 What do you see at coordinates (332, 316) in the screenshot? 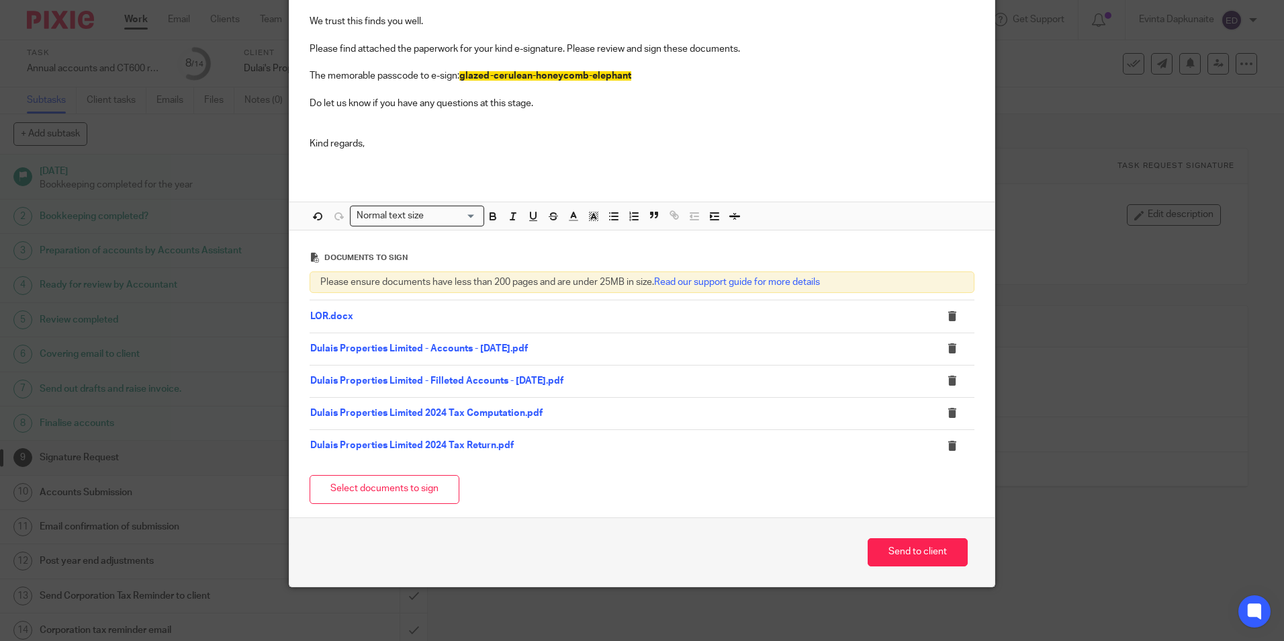
I see `a: LOR.docx` at bounding box center [332, 316].